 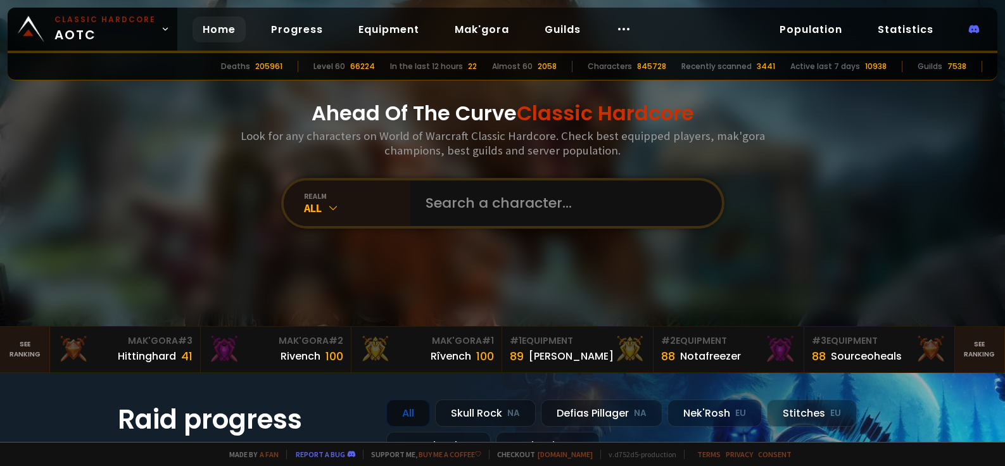 What do you see at coordinates (147, 356) in the screenshot?
I see `div: Hittinghard` at bounding box center [147, 356].